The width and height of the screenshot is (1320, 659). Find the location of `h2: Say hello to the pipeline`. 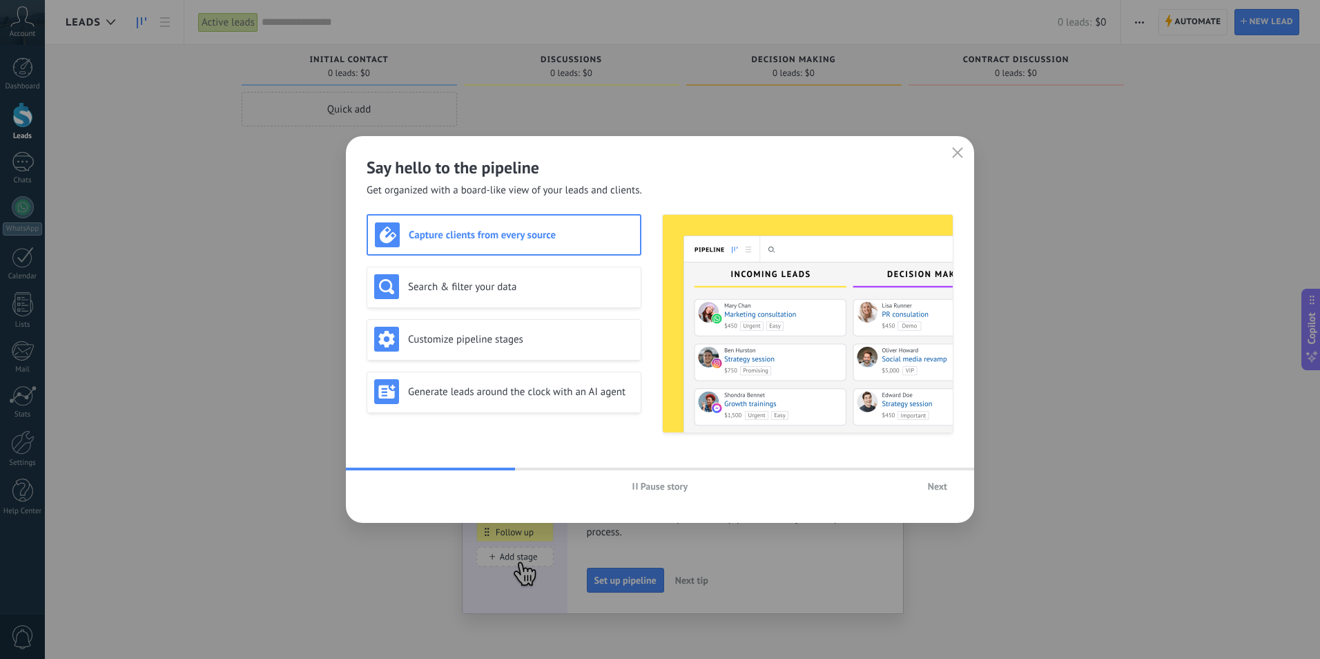

h2: Say hello to the pipeline is located at coordinates (660, 167).